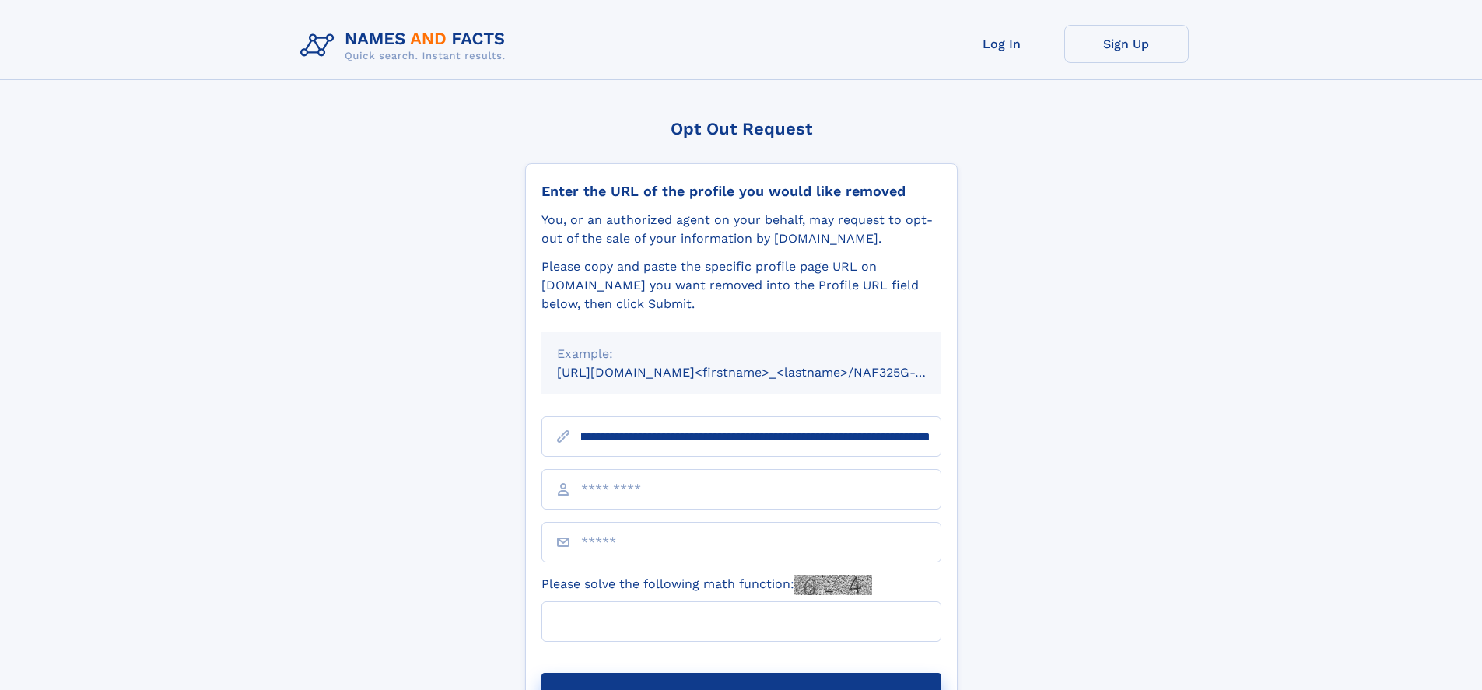 The image size is (1482, 690). What do you see at coordinates (741, 354) in the screenshot?
I see `div: Example:` at bounding box center [741, 354].